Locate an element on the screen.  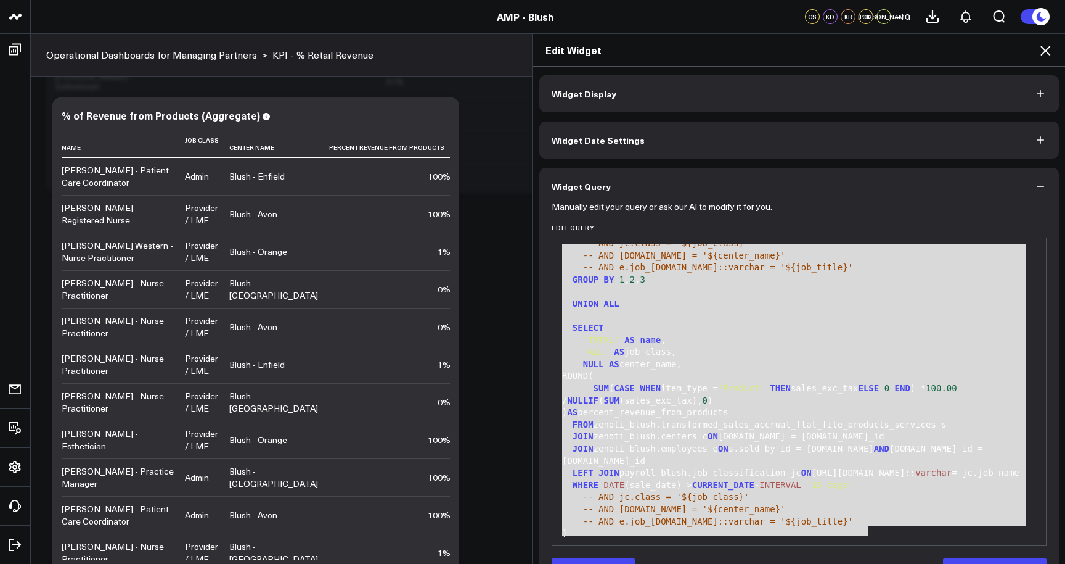
span: name is located at coordinates (650, 340).